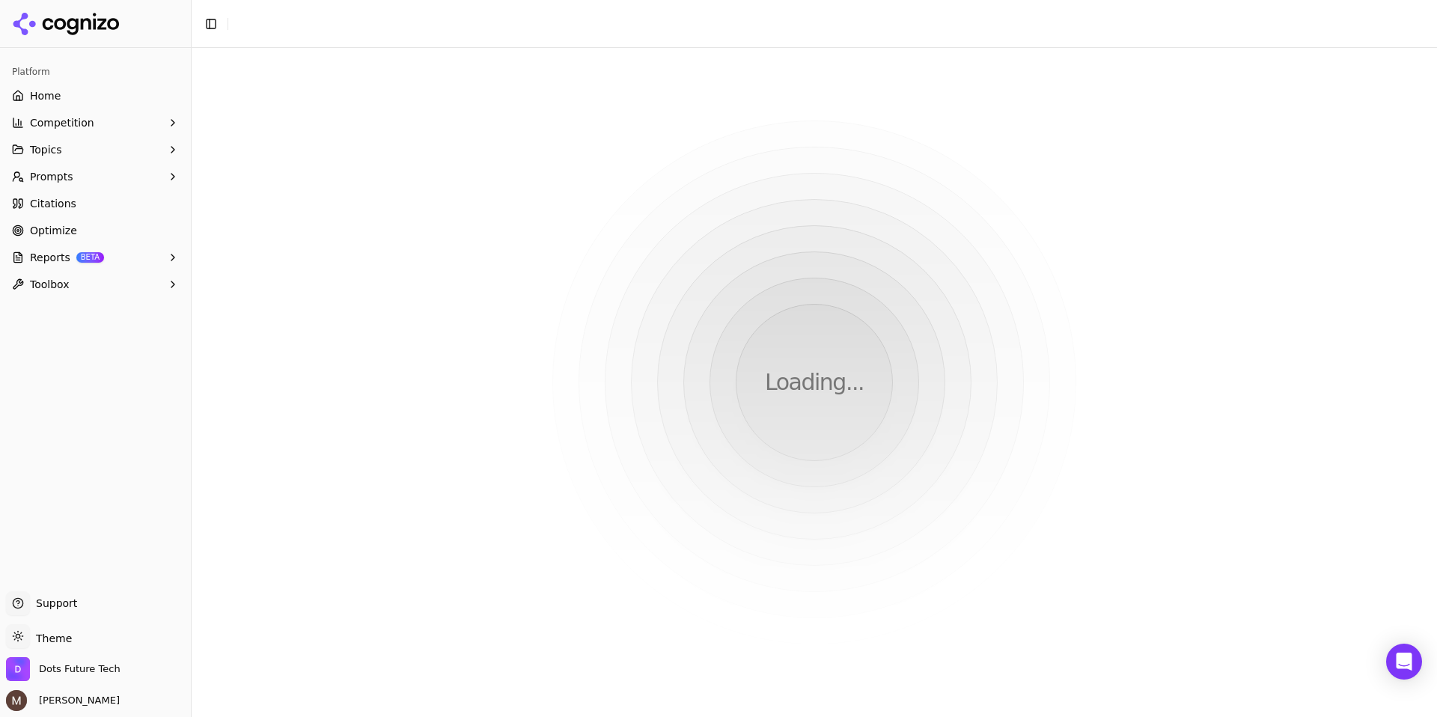 The image size is (1437, 717). Describe the element at coordinates (50, 257) in the screenshot. I see `span: Reports` at that location.